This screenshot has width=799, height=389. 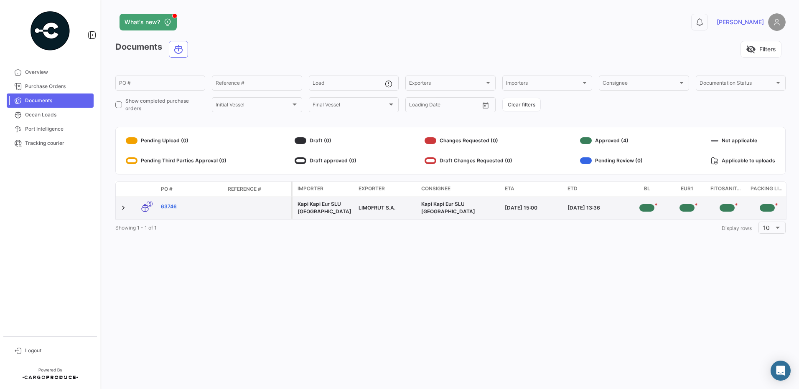 What do you see at coordinates (136, 228) in the screenshot?
I see `span: Showing 1 - 1 of 1` at bounding box center [136, 228].